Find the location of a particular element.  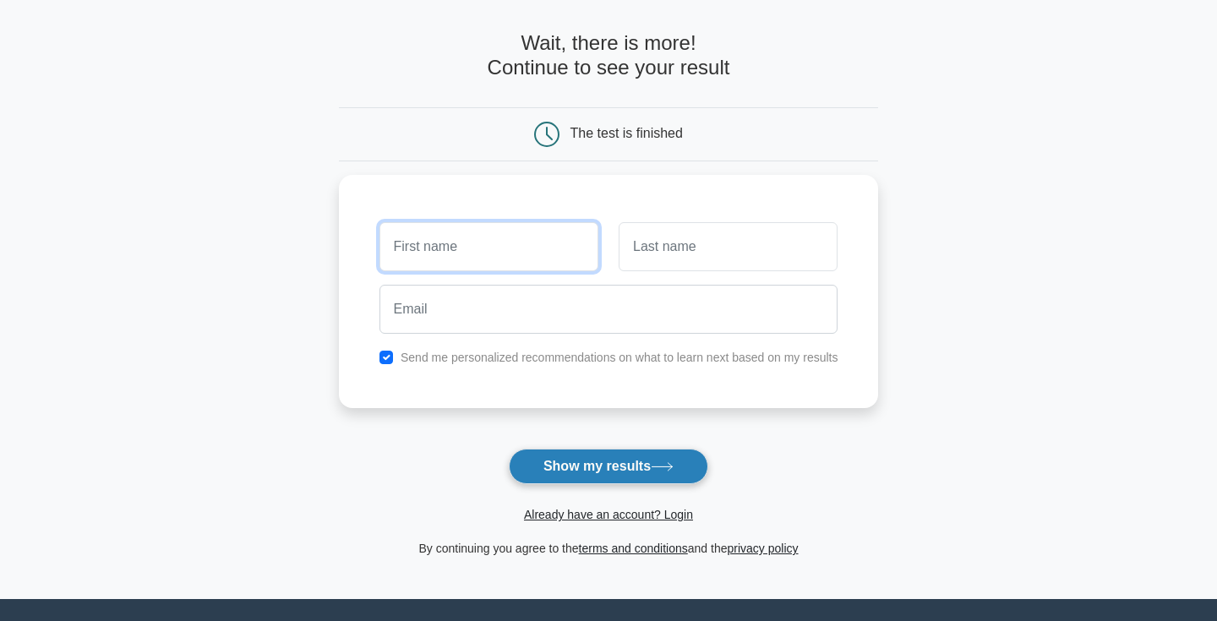

h4: Wait, there is more! Continue to see your result is located at coordinates (608, 56).